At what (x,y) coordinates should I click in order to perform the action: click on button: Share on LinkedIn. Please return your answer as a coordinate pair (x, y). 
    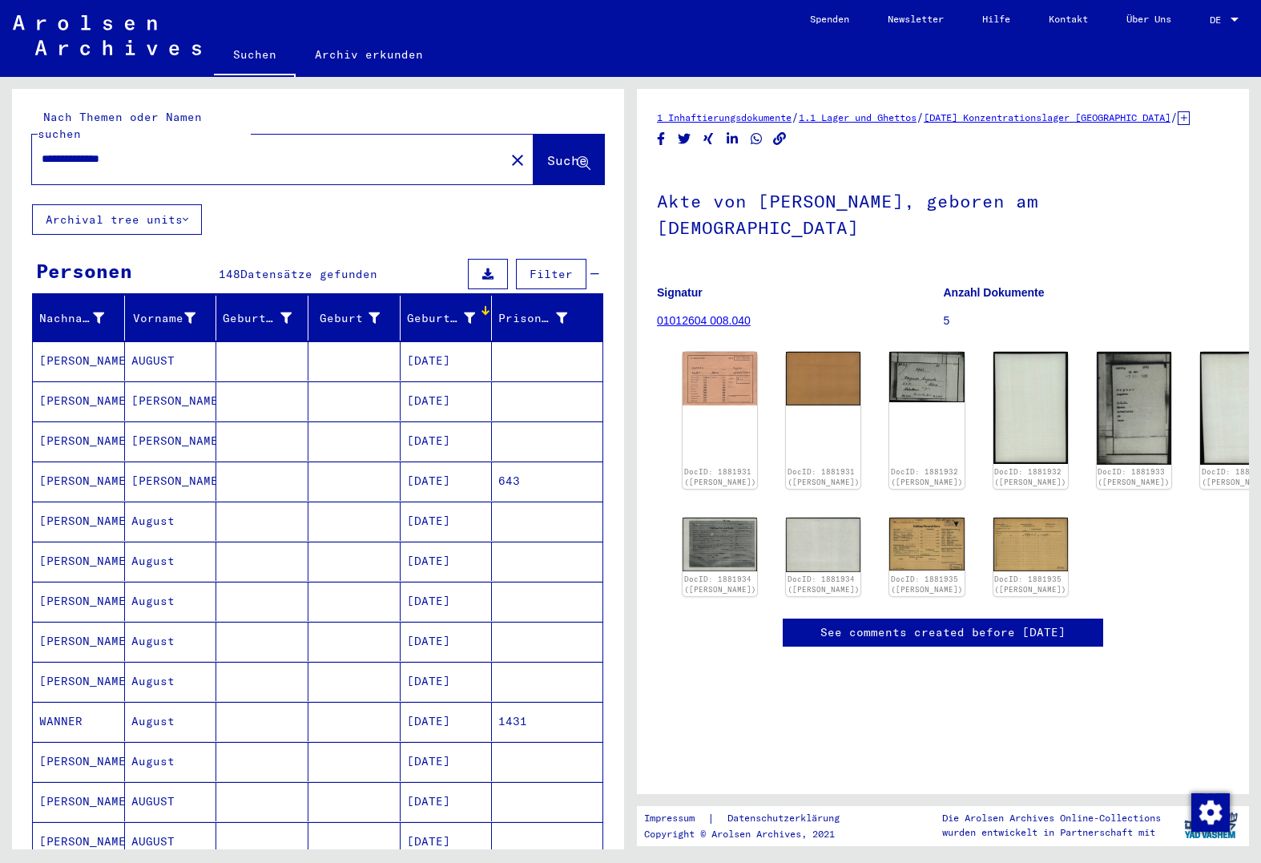
    Looking at the image, I should click on (732, 139).